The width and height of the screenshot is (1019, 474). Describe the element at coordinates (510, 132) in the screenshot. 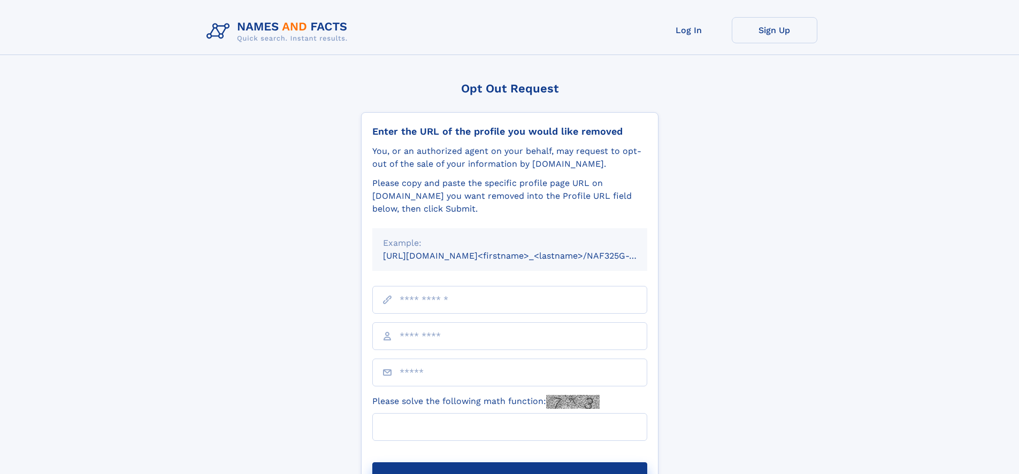

I see `div: Enter the URL of the profile you would like removed` at that location.